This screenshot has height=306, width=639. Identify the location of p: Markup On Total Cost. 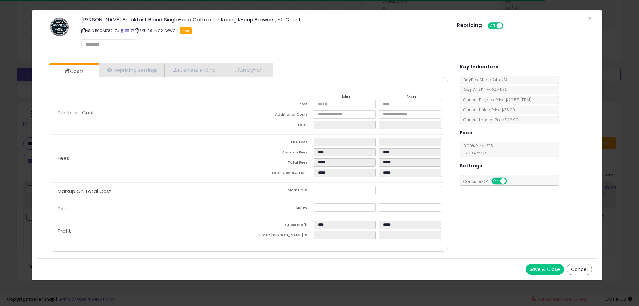
(150, 191).